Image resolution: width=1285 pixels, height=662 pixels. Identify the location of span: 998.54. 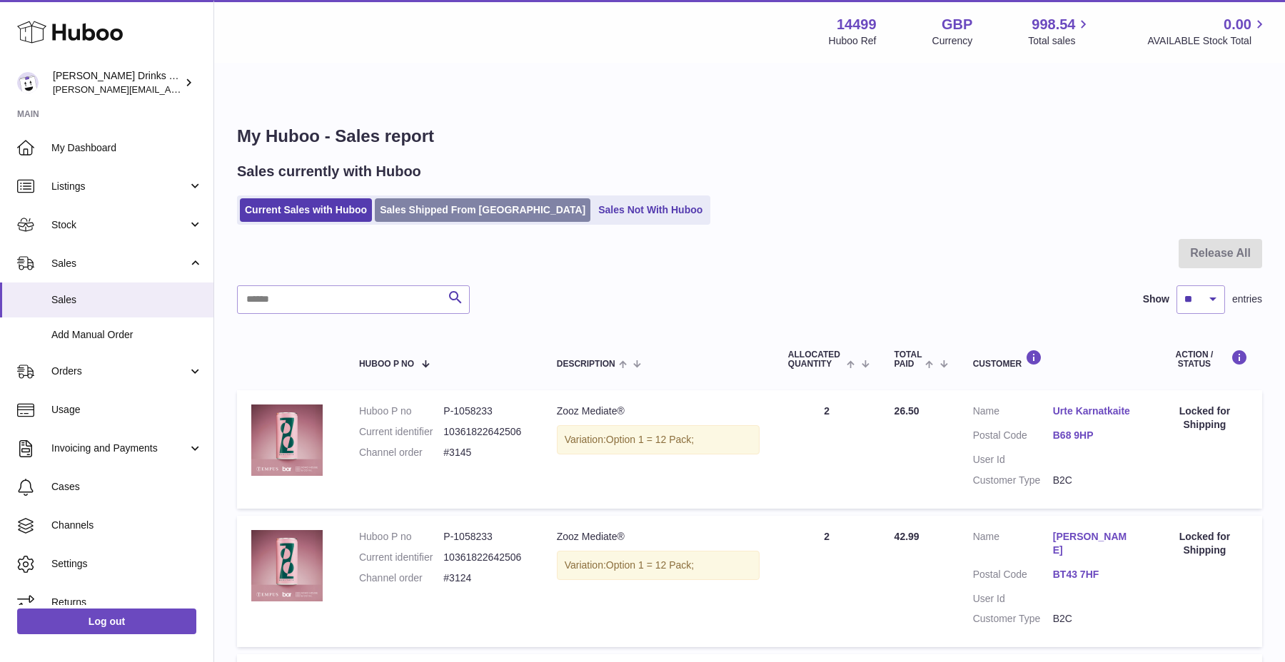
(1053, 24).